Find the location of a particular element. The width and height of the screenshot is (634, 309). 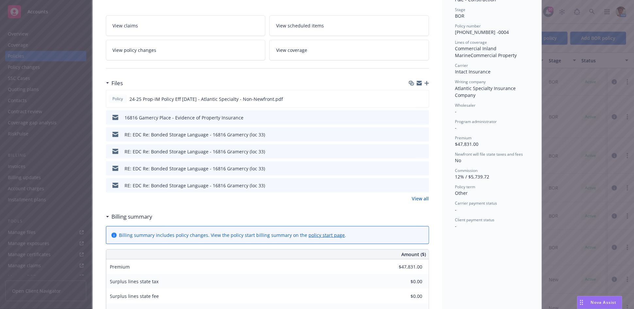

span: Stage is located at coordinates (460, 9).